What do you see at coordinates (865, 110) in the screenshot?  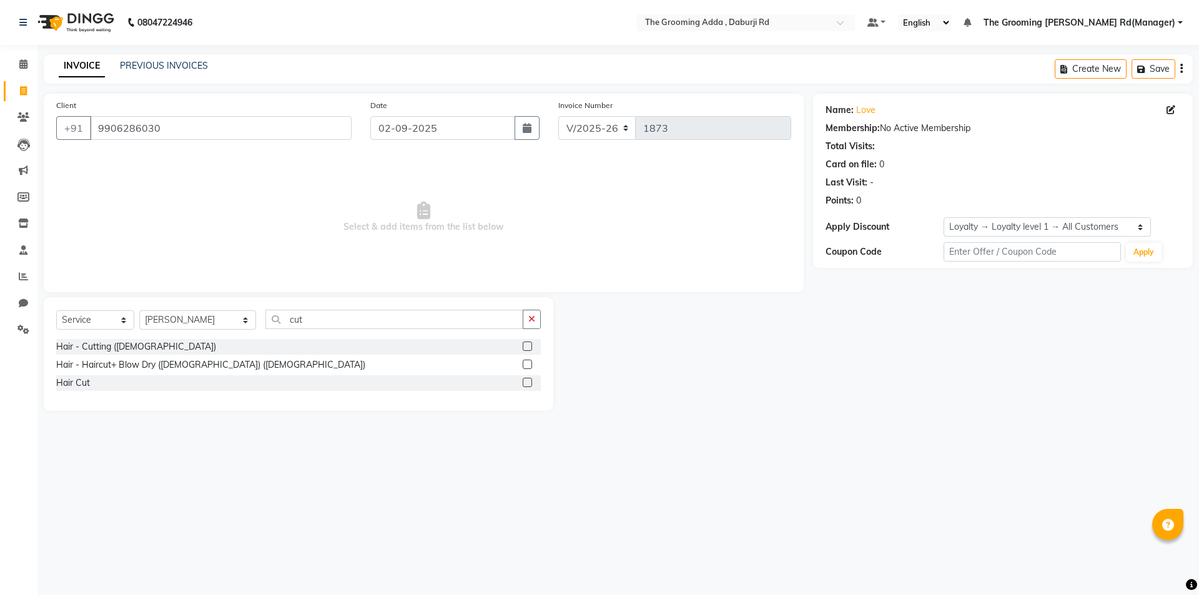 I see `a: Love` at bounding box center [865, 110].